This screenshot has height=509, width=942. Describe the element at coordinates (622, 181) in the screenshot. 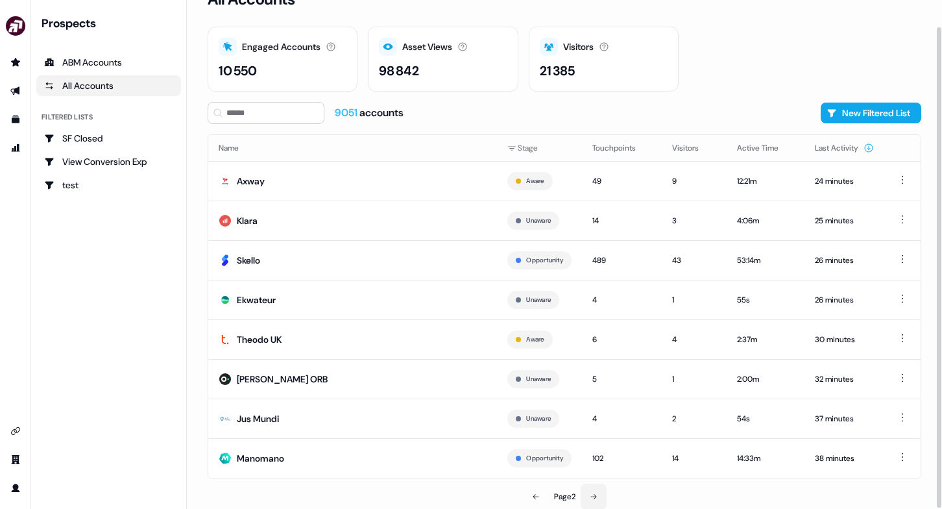

I see `div: 49` at that location.